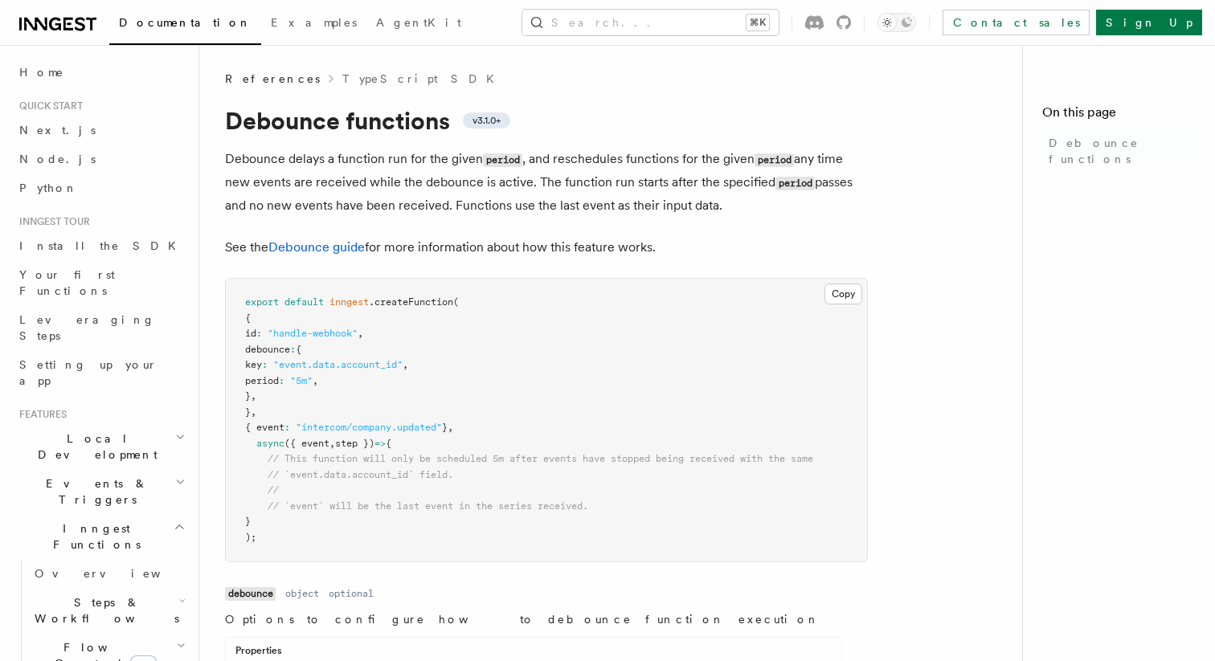 The image size is (1215, 661). I want to click on a: Examples, so click(313, 24).